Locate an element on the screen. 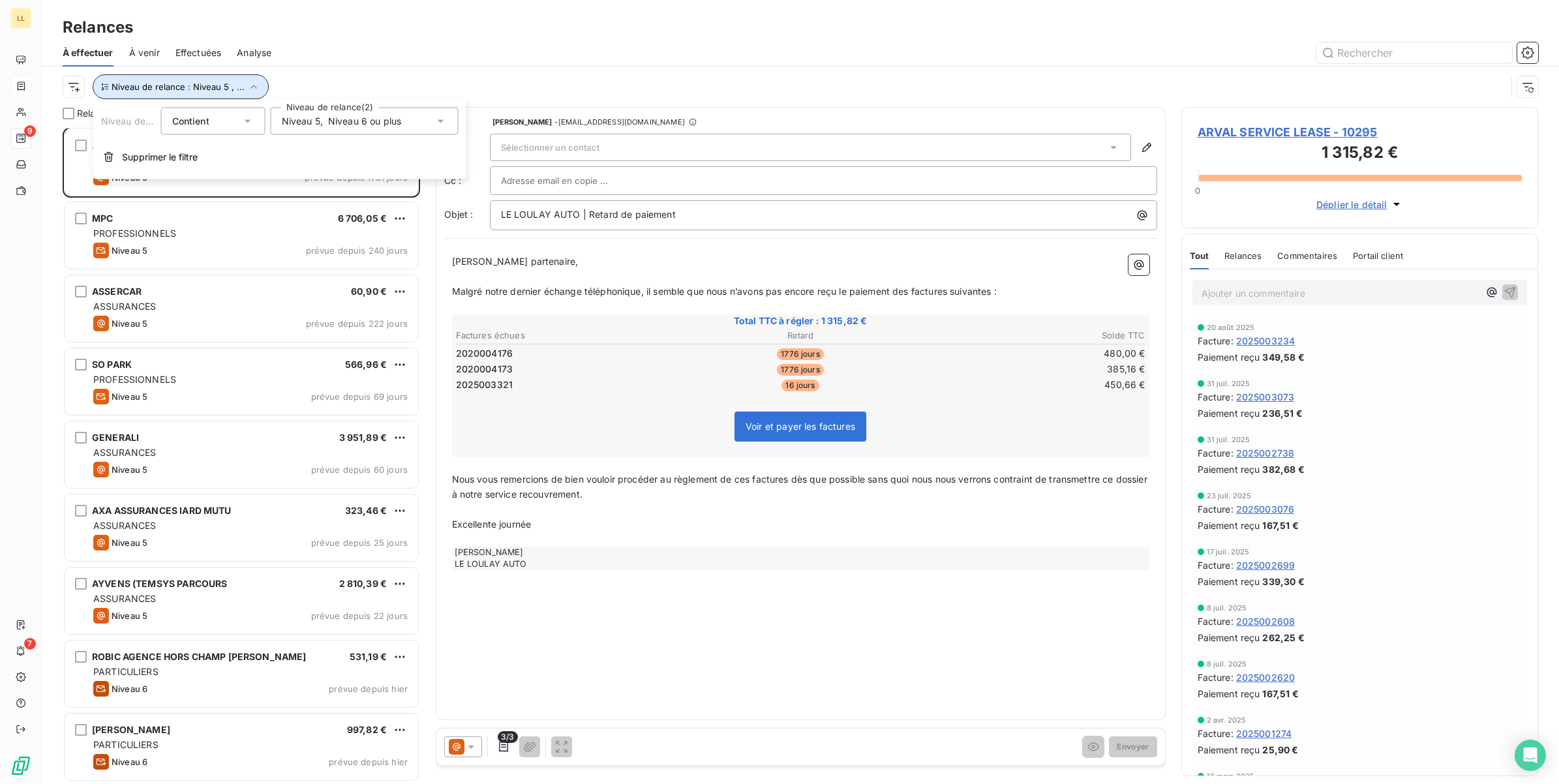 The image size is (1559, 784). div: Open Intercom Messenger is located at coordinates (1530, 755).